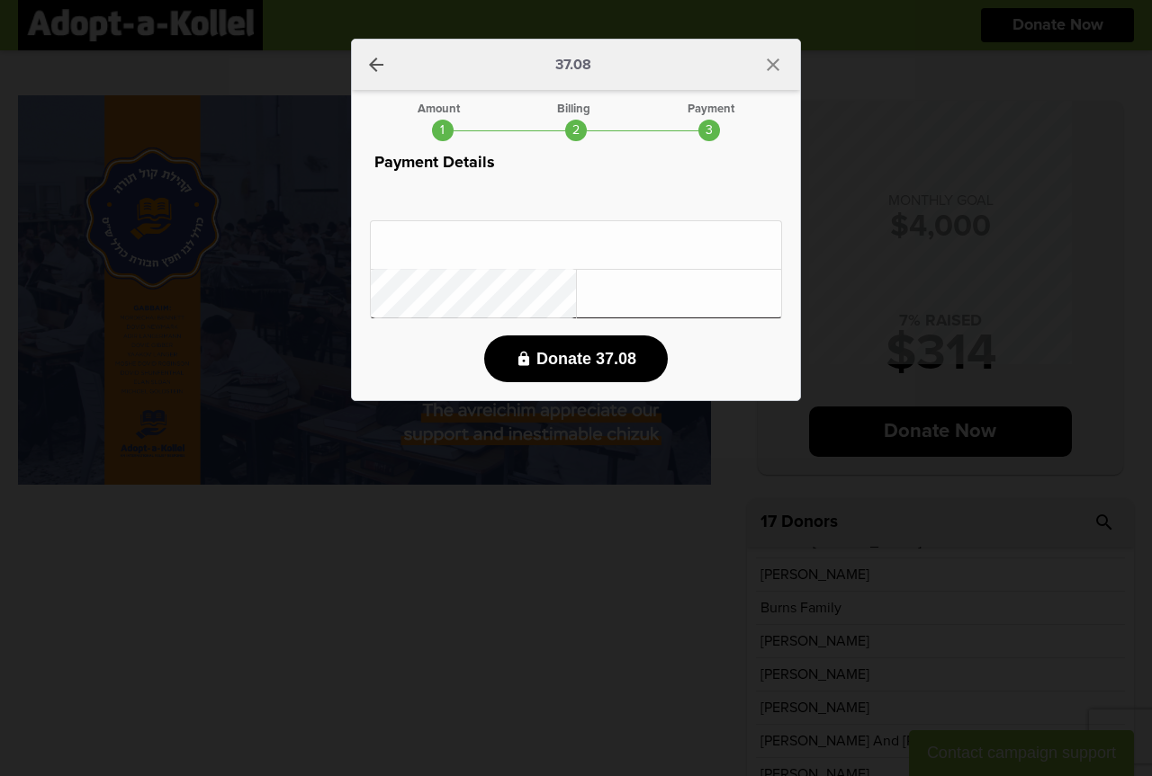  I want to click on p: Payment Details, so click(576, 163).